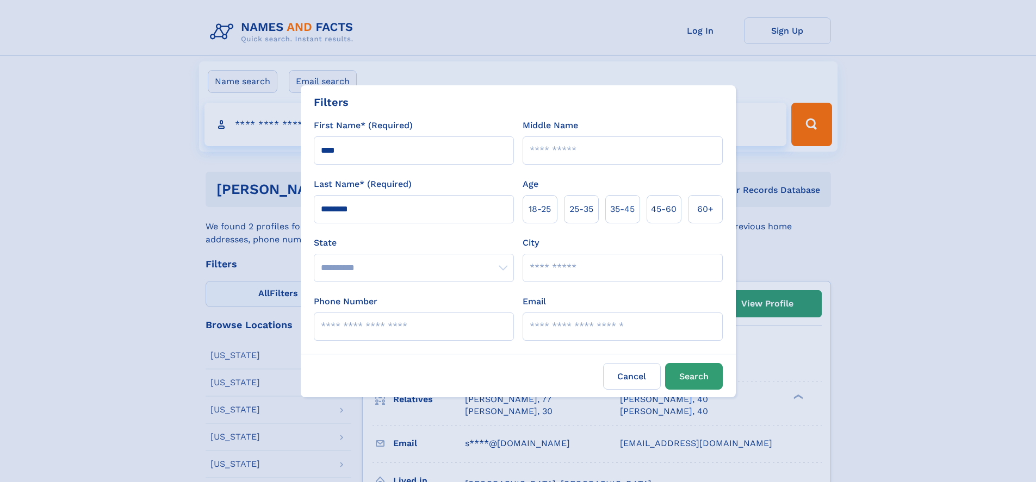 Image resolution: width=1036 pixels, height=482 pixels. What do you see at coordinates (632, 376) in the screenshot?
I see `label: Cancel` at bounding box center [632, 376].